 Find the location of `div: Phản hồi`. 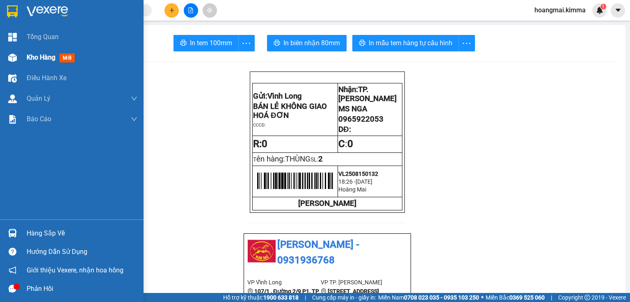

div: Phản hồi is located at coordinates (82, 288).